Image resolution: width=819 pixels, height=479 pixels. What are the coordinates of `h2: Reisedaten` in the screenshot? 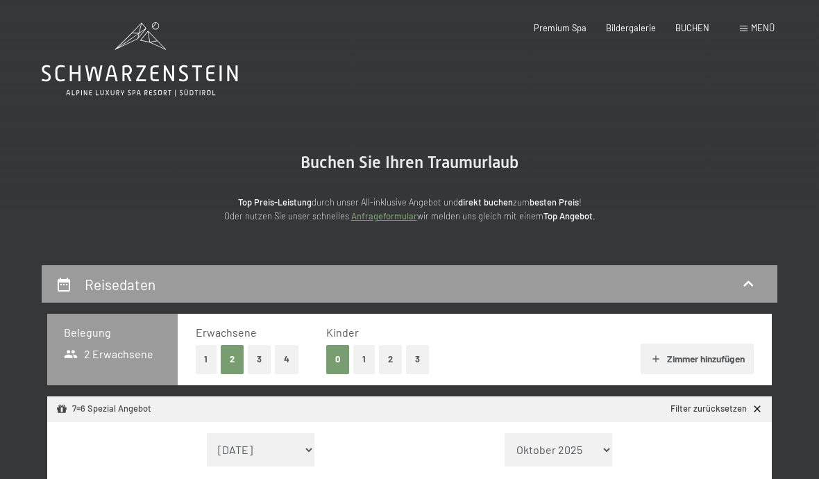 It's located at (120, 284).